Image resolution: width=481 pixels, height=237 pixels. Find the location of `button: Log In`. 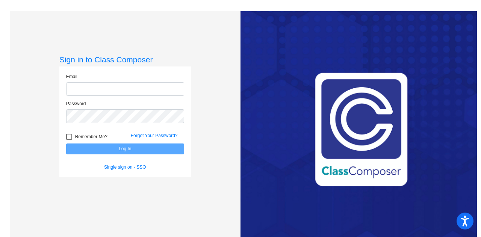

button: Log In is located at coordinates (125, 149).